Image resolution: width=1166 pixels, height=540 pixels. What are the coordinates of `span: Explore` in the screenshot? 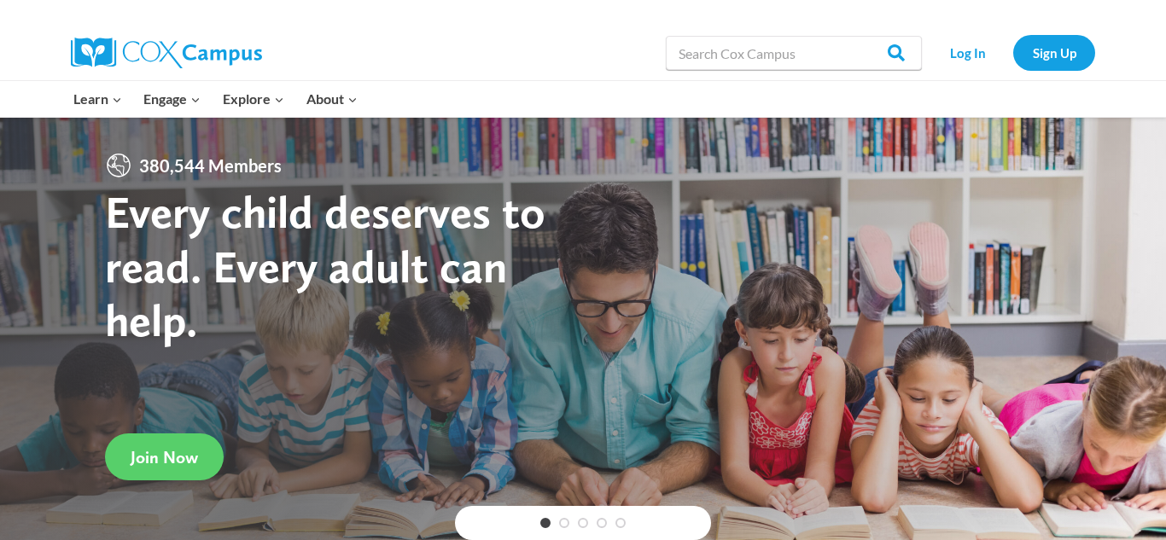 It's located at (254, 99).